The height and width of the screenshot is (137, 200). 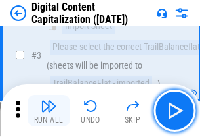 I want to click on div: Run All, so click(x=49, y=120).